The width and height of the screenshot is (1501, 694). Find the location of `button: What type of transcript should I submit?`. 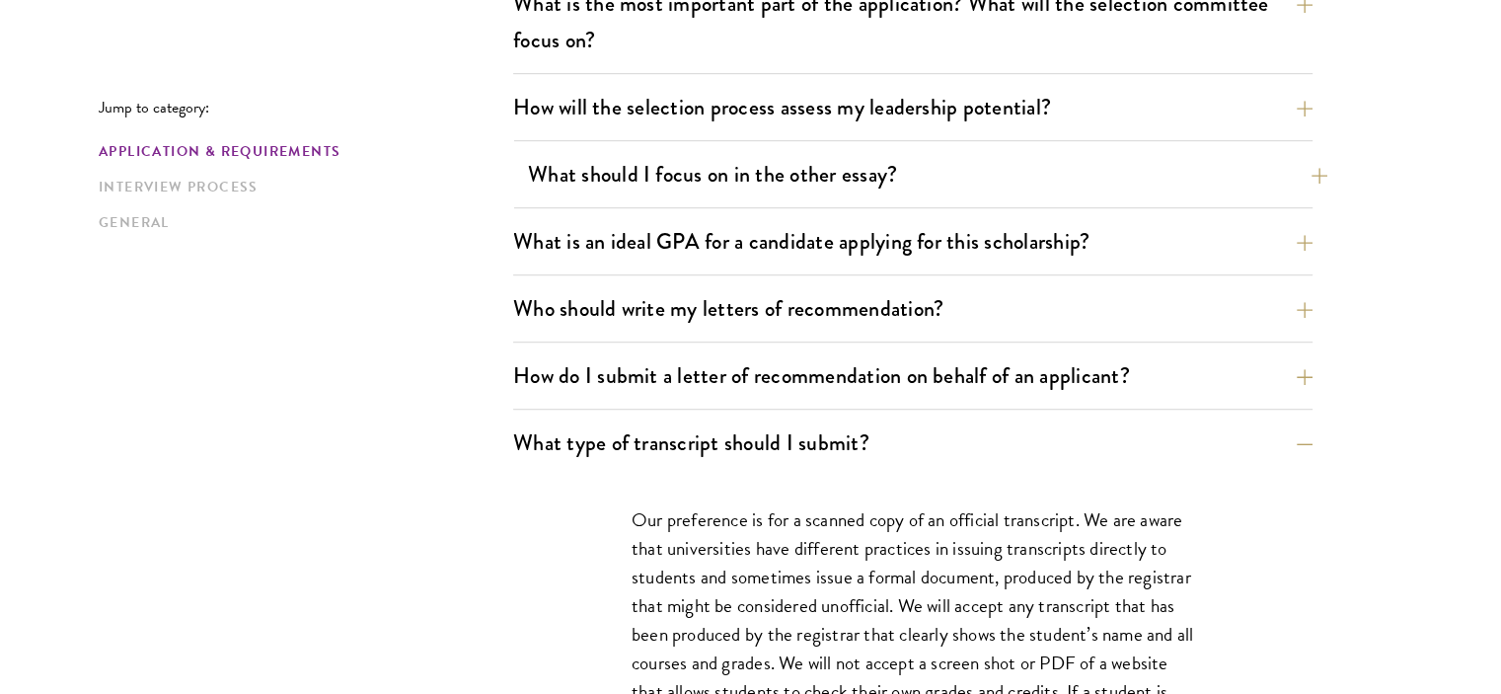

button: What type of transcript should I submit? is located at coordinates (913, 442).